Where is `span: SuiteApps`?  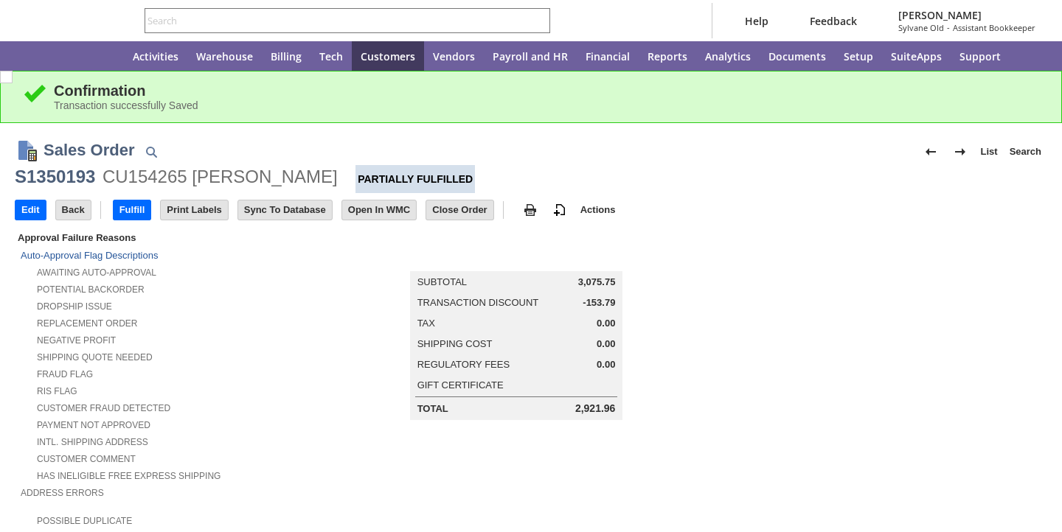
span: SuiteApps is located at coordinates (916, 56).